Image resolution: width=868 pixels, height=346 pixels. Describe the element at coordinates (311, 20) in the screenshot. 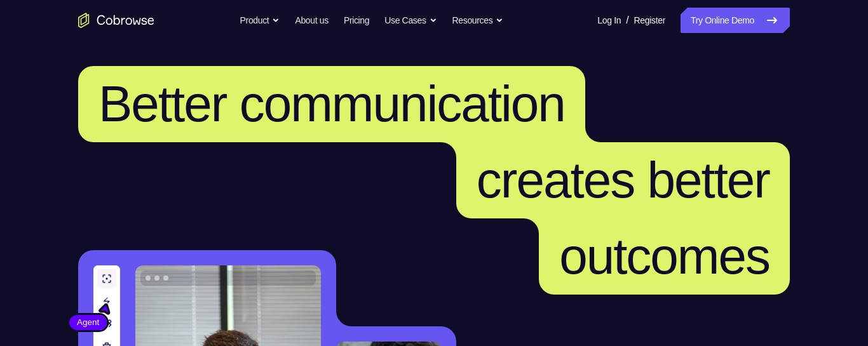

I see `a: About us` at that location.